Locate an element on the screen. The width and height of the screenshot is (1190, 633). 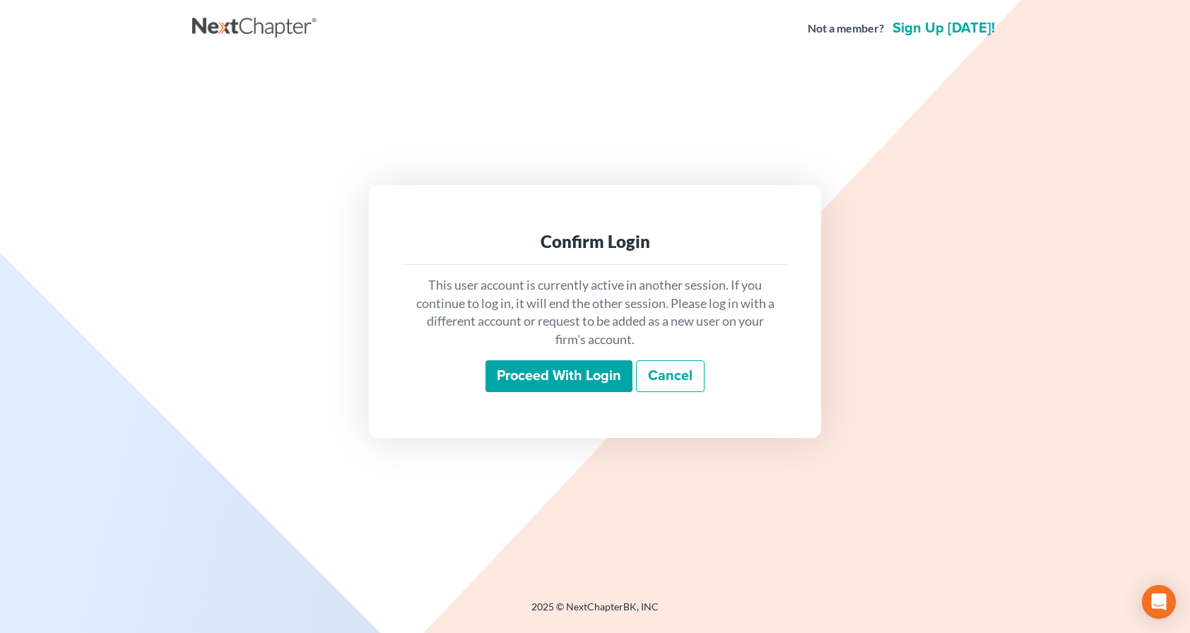
a: Cancel is located at coordinates (670, 376).